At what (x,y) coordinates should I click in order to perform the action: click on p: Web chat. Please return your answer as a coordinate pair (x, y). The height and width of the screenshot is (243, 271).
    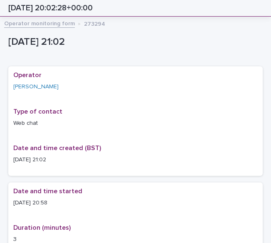
    Looking at the image, I should click on (135, 123).